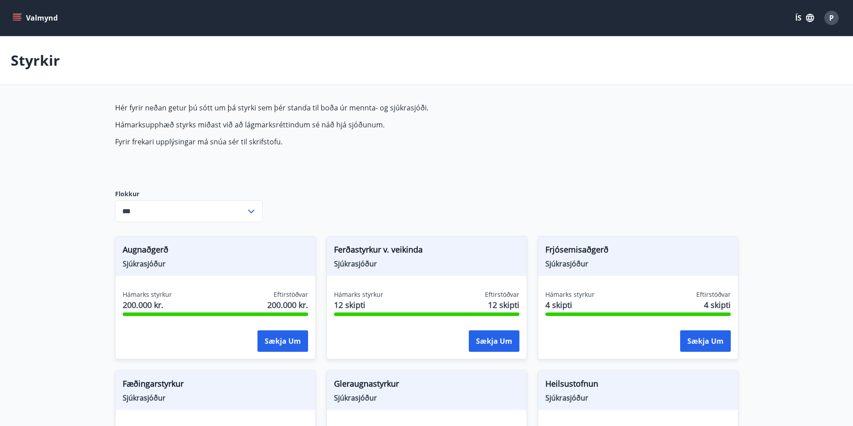 This screenshot has width=853, height=426. What do you see at coordinates (638, 252) in the screenshot?
I see `span: Frjósemisaðgerð` at bounding box center [638, 252].